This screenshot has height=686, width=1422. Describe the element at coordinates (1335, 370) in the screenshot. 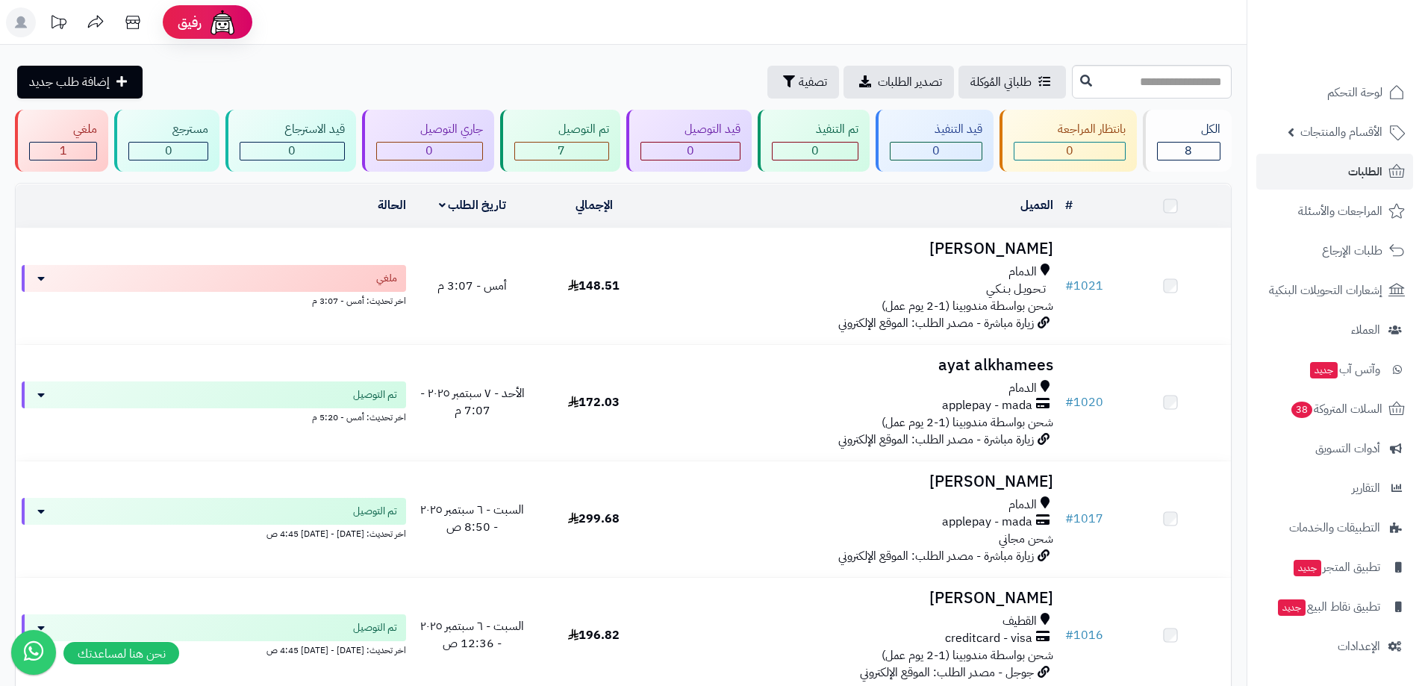

I see `a: وآتس آبجديد` at that location.